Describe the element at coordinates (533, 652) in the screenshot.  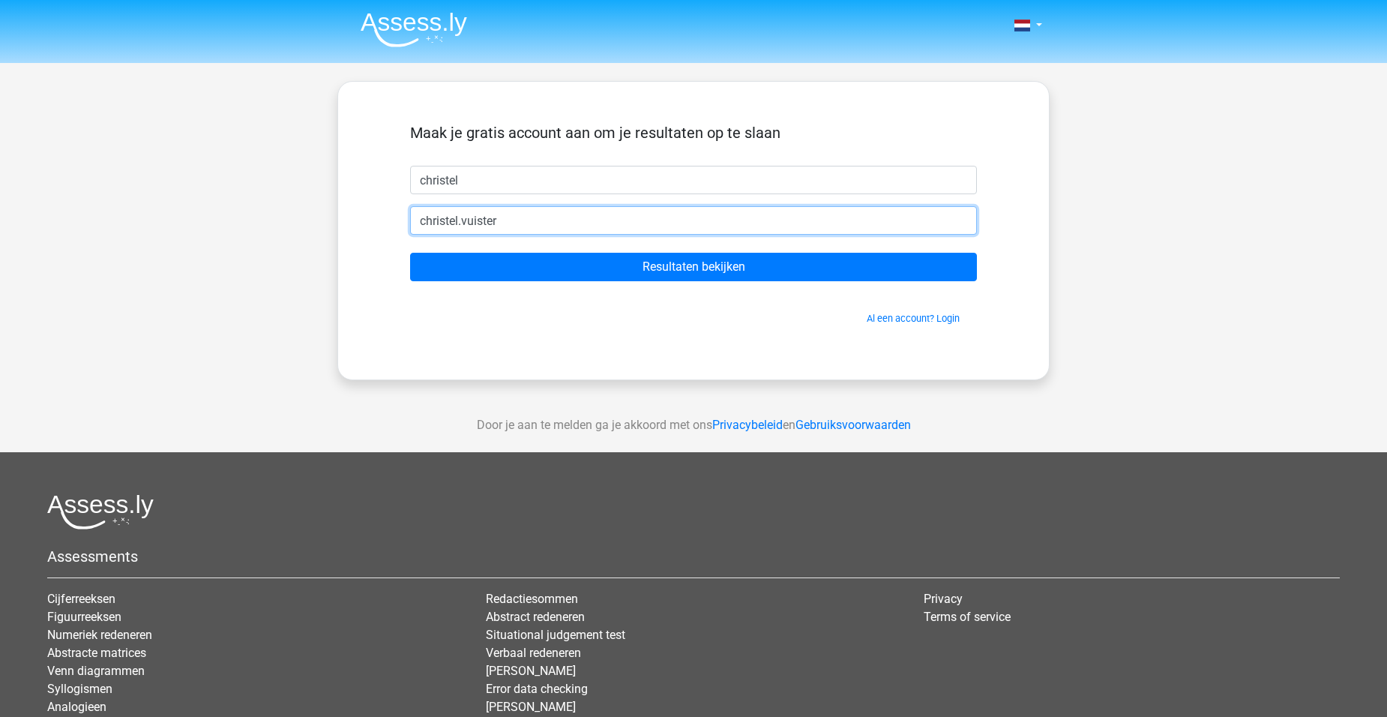
I see `a: Verbaal redeneren` at that location.